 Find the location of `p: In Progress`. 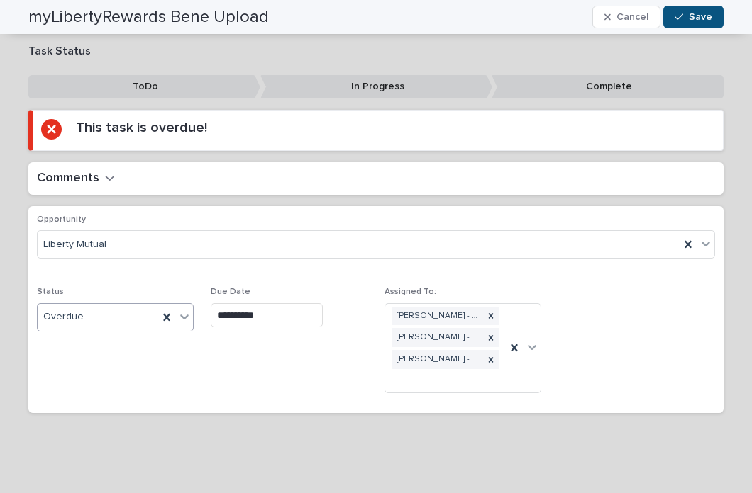

p: In Progress is located at coordinates (376, 87).